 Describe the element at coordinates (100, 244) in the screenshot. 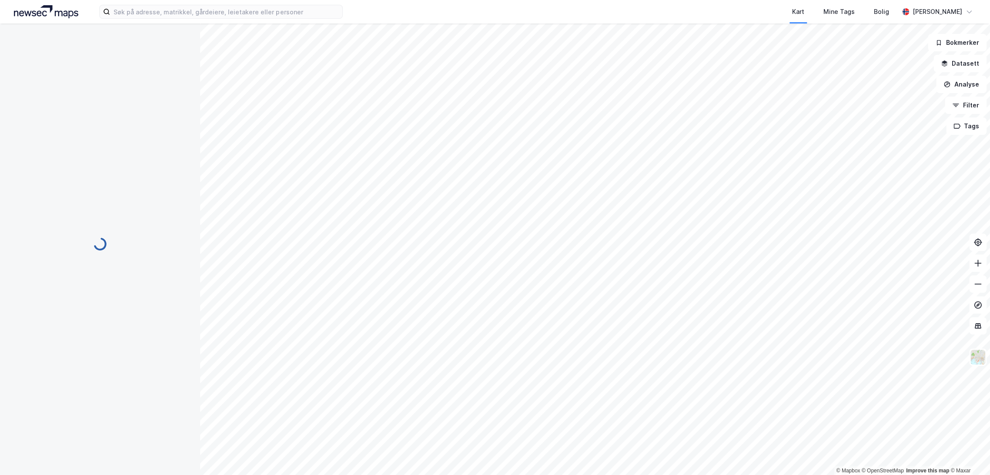

I see `img: spinner.a6d8c91a73a9ac5275cf975e30b51cfb.svg` at that location.